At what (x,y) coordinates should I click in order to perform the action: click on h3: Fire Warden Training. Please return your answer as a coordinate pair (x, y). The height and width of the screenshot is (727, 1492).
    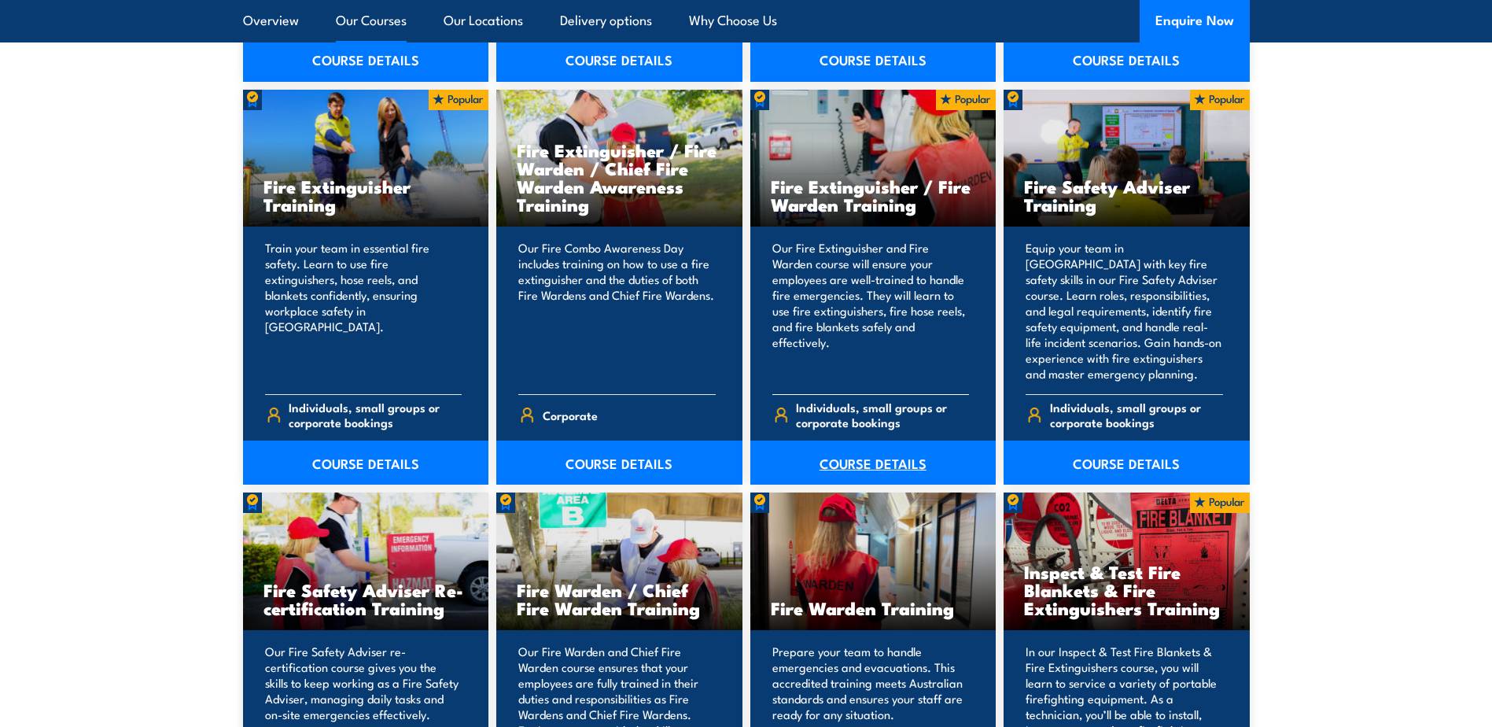
    Looking at the image, I should click on (873, 607).